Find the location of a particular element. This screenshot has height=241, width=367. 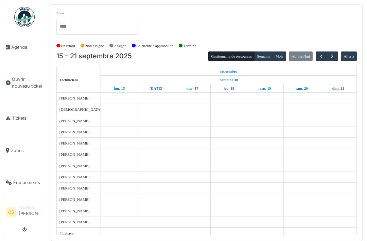

button: Mois is located at coordinates (280, 56).